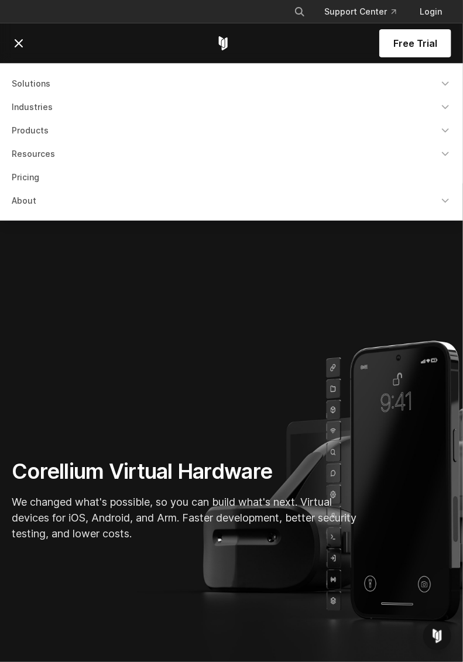  Describe the element at coordinates (187, 517) in the screenshot. I see `p: We changed what's possible, so you can build what's next. Virtual devices for iOS, Android, and A...` at that location.